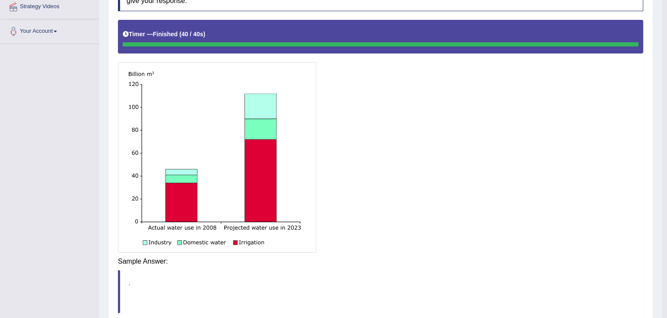 This screenshot has height=318, width=667. Describe the element at coordinates (192, 34) in the screenshot. I see `b: 40 / 40s` at that location.